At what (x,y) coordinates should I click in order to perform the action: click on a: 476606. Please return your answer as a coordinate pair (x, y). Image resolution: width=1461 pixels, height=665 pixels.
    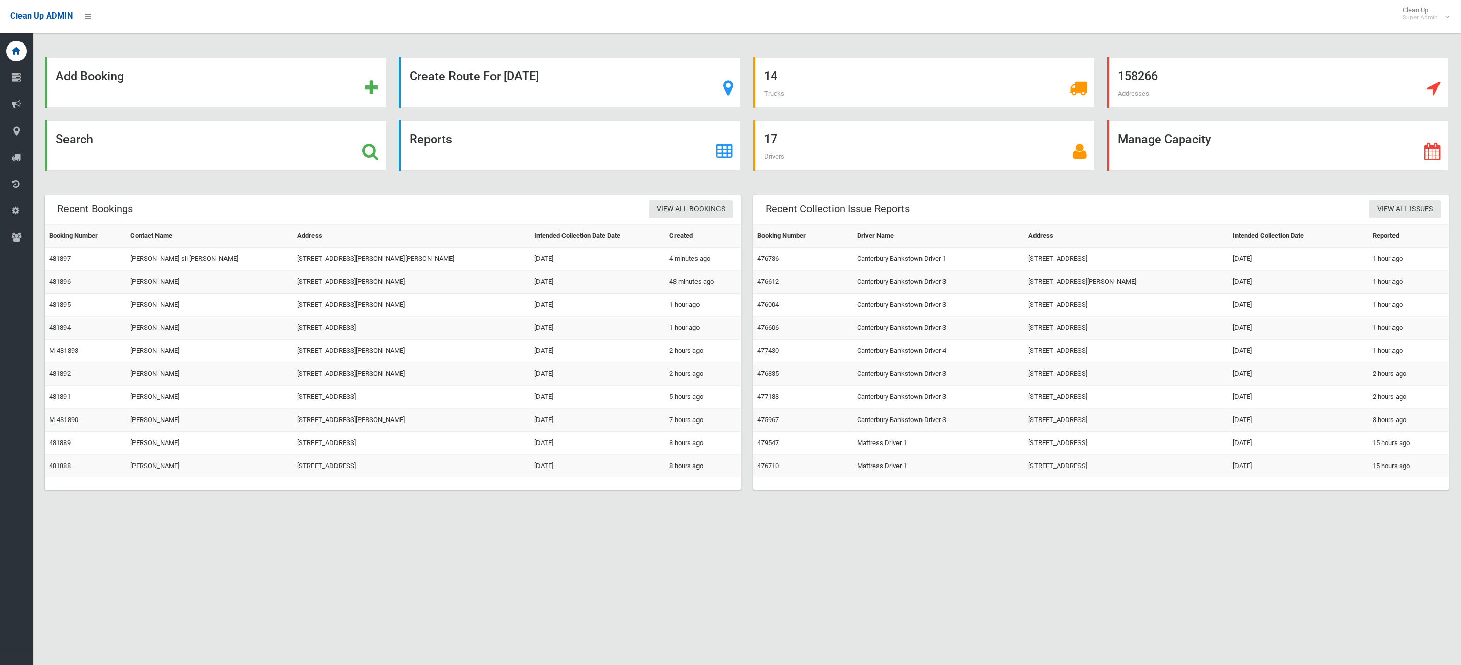
    Looking at the image, I should click on (768, 327).